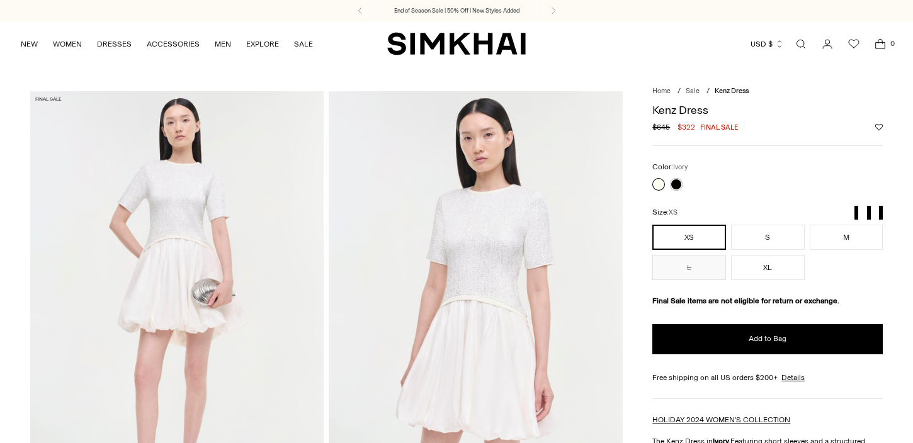 This screenshot has height=443, width=913. Describe the element at coordinates (732, 91) in the screenshot. I see `span: Kenz Dress` at that location.